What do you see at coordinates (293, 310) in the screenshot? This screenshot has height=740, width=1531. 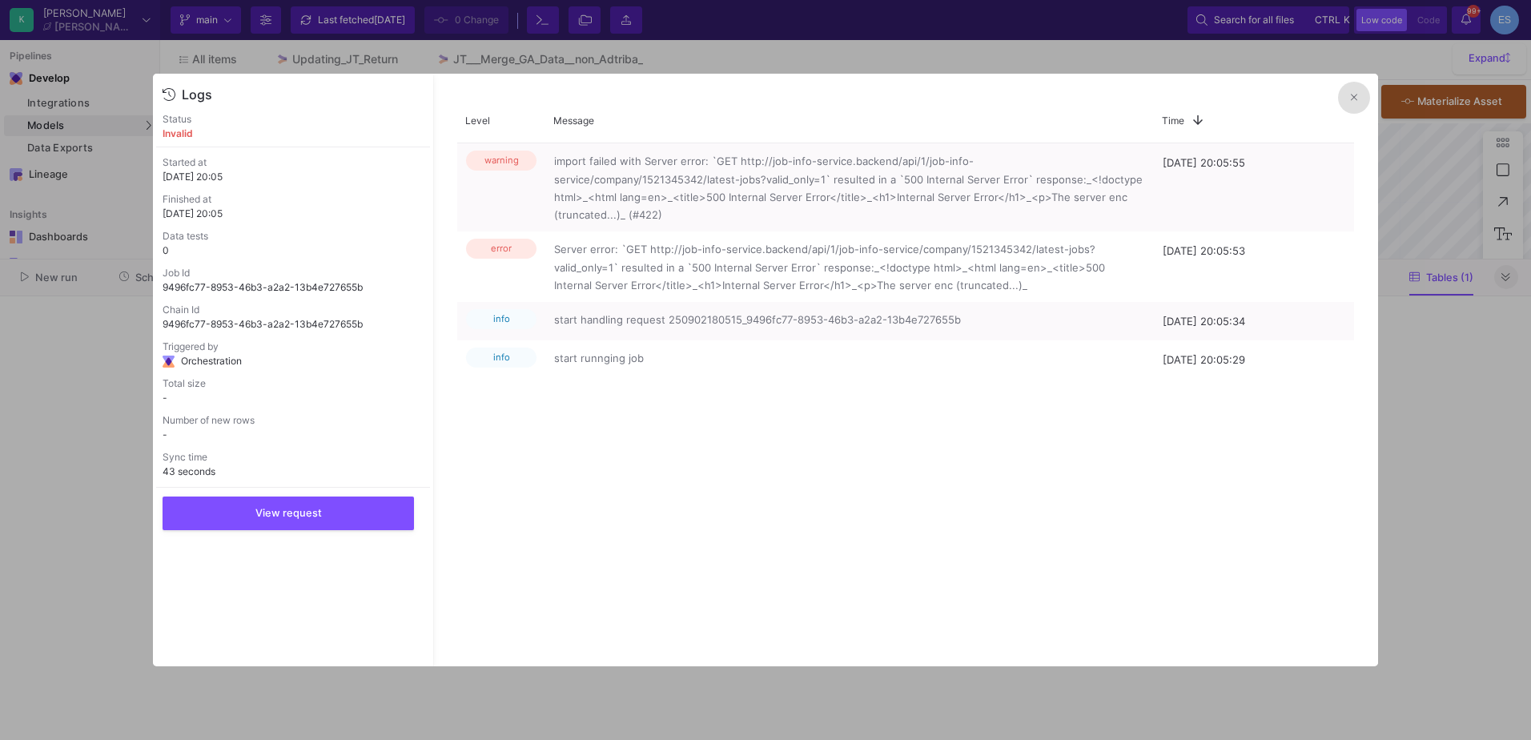 I see `p: Chain Id` at bounding box center [293, 310].